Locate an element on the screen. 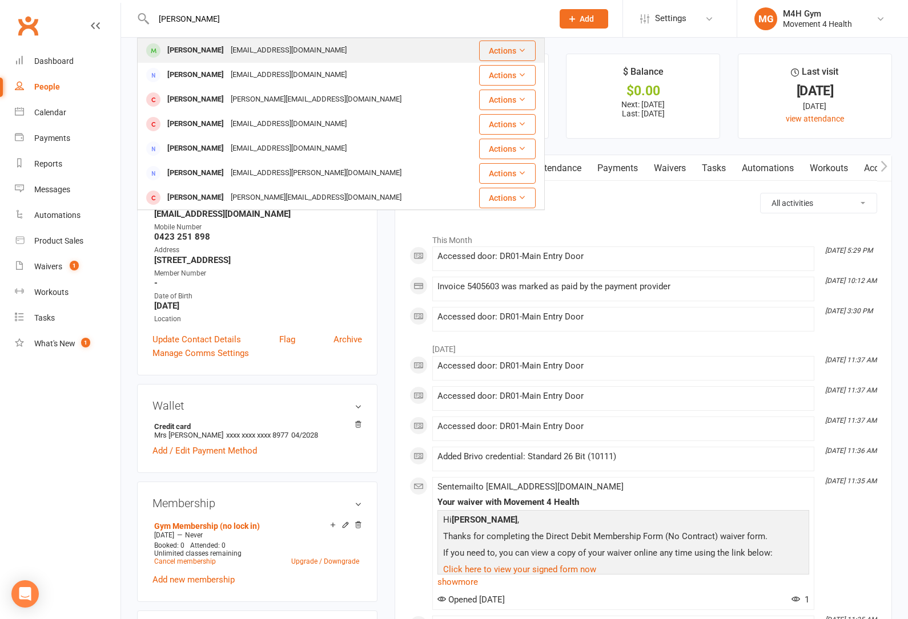 This screenshot has width=908, height=619. div: What's New is located at coordinates (55, 344).